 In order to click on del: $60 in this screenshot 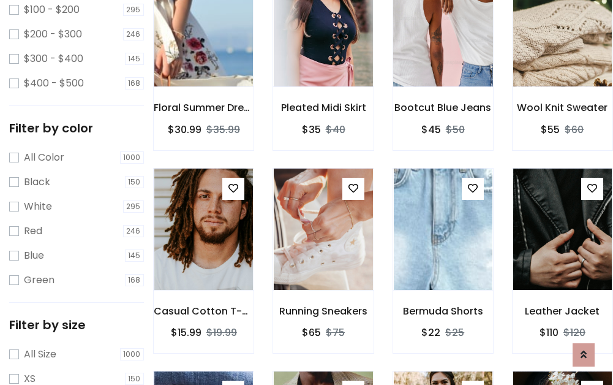, I will do `click(574, 129)`.